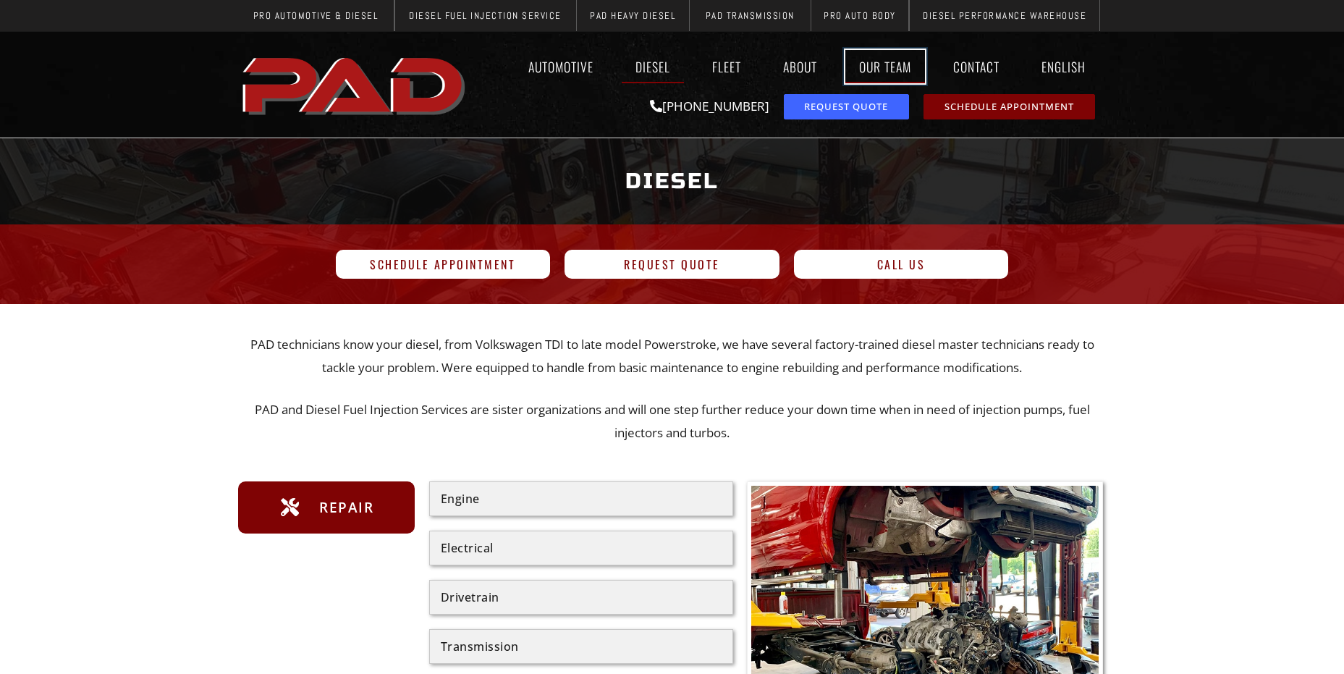 This screenshot has height=674, width=1344. What do you see at coordinates (726, 67) in the screenshot?
I see `a: Fleet` at bounding box center [726, 67].